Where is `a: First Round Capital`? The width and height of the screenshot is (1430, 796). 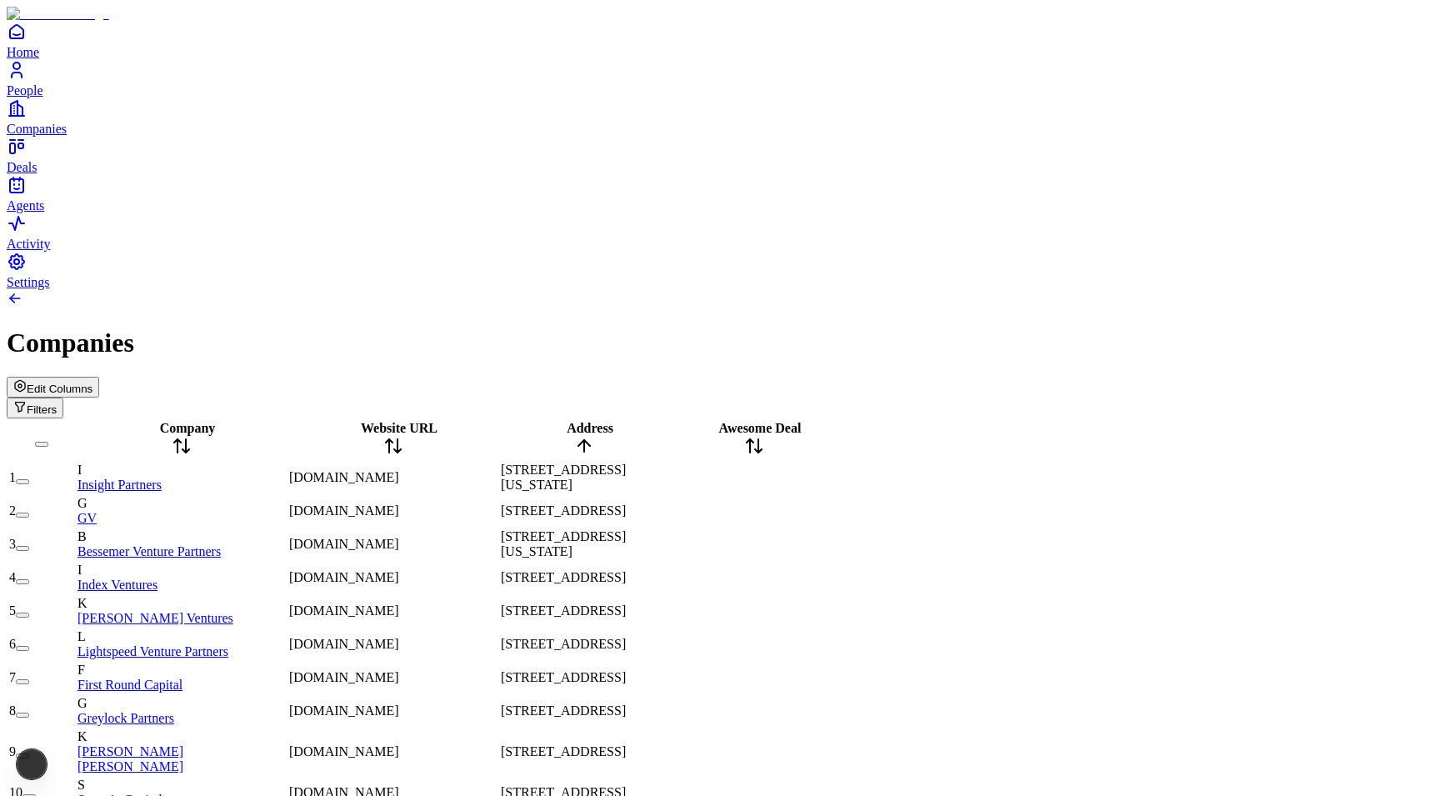 a: First Round Capital is located at coordinates (130, 684).